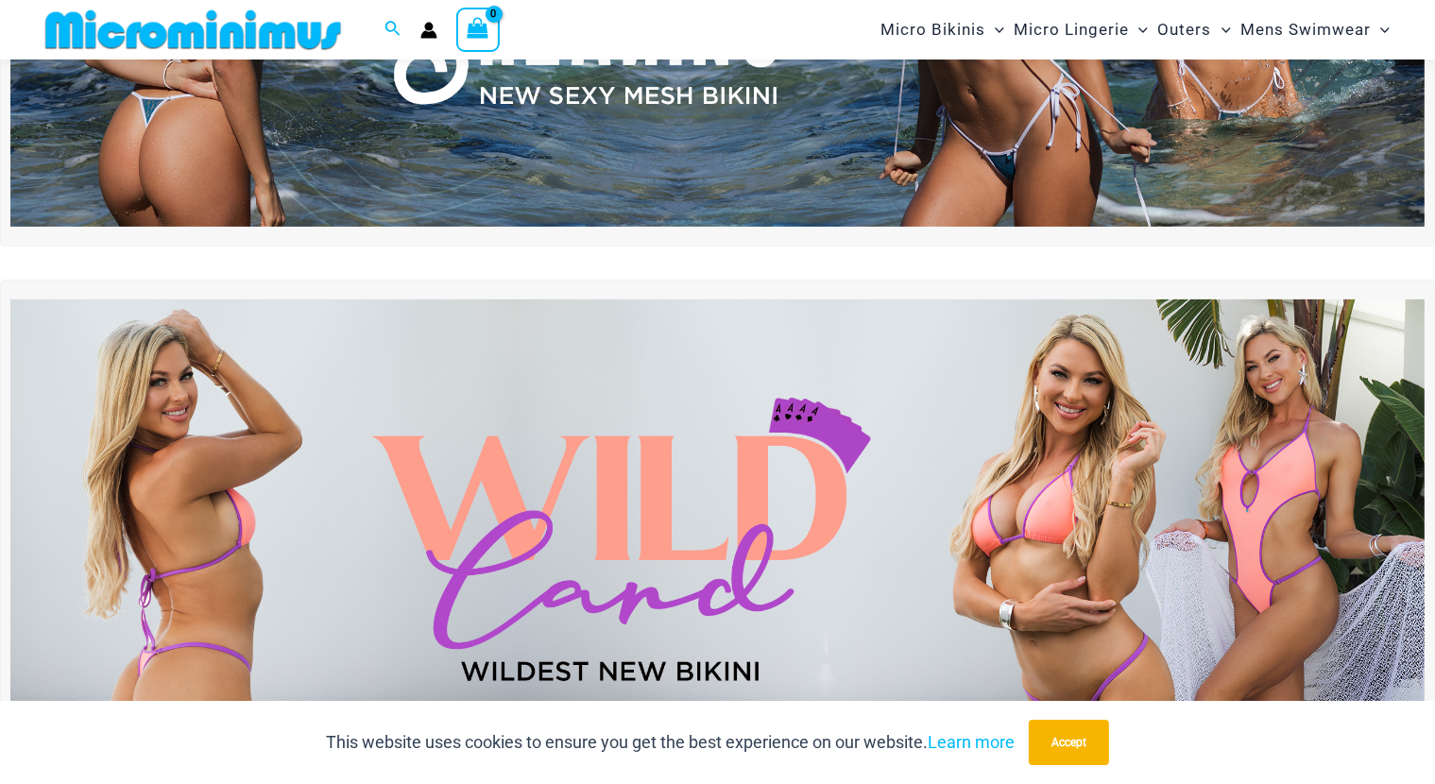 This screenshot has width=1435, height=784. I want to click on p: This website uses cookies to ensure you get the best experience on our website., so click(670, 742).